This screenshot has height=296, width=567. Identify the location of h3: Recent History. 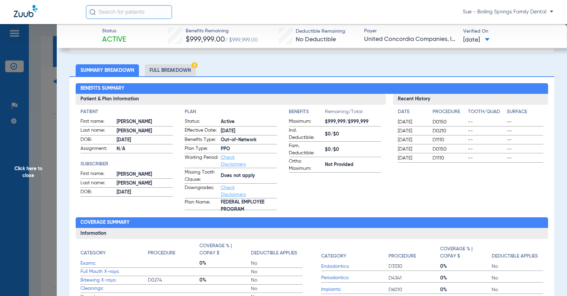
(471, 99).